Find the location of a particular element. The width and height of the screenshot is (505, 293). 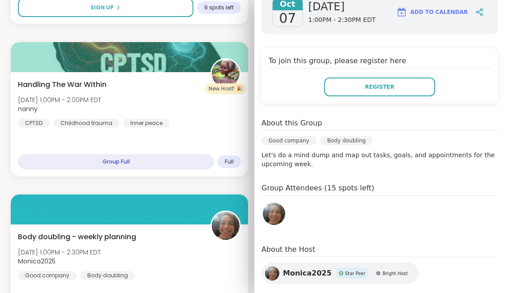

h4: To join this group, please register here is located at coordinates (380, 62).